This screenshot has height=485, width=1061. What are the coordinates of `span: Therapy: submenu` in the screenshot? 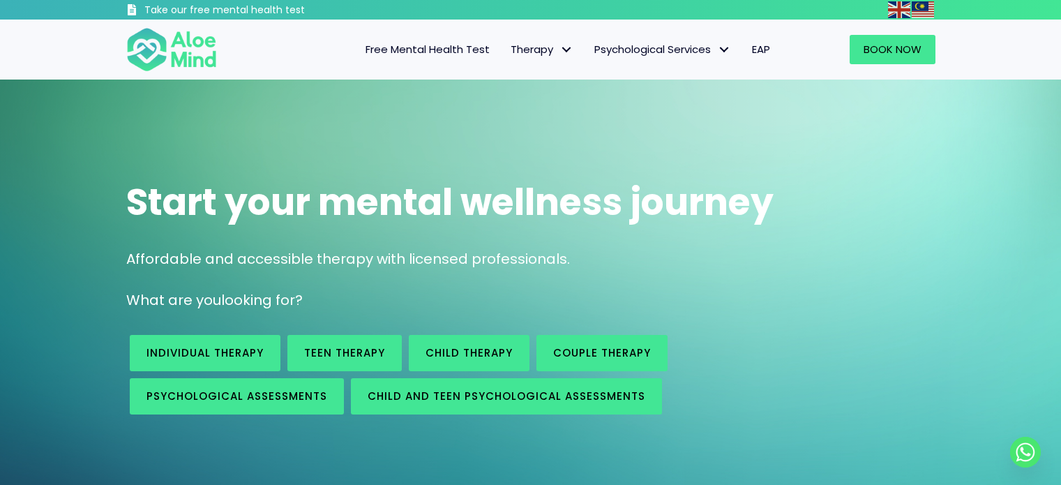 It's located at (566, 50).